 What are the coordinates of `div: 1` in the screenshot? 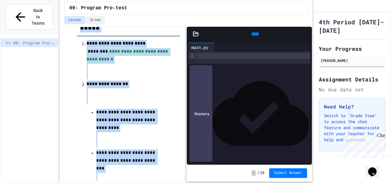 It's located at (191, 56).